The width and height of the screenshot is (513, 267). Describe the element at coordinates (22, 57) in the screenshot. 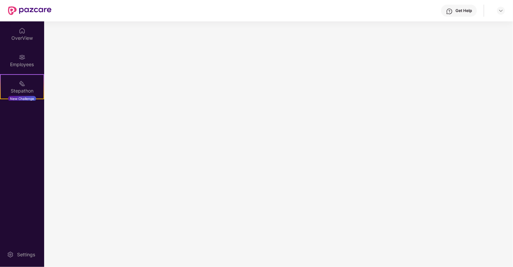

I see `img: svg+xml;base64,PHN2ZyBpZD0iRW1wbG95ZWVzIiB4bWxucz0iaHR0cDovL3d3dy53My5vcmcvMjAwMC9zdmciIHdpZHRoPS...` at that location.